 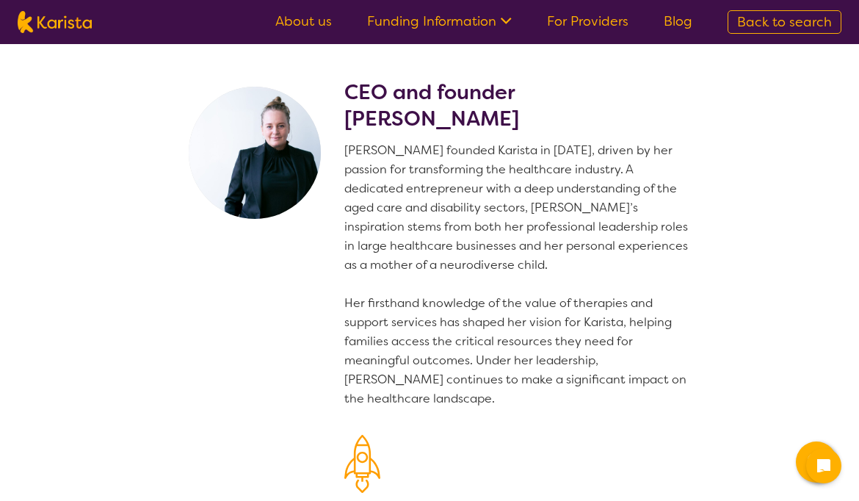 I want to click on span: Back to search, so click(x=784, y=22).